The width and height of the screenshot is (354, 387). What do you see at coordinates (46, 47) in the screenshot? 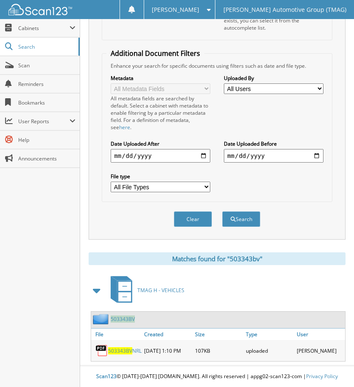
I see `span: Search` at bounding box center [46, 47].